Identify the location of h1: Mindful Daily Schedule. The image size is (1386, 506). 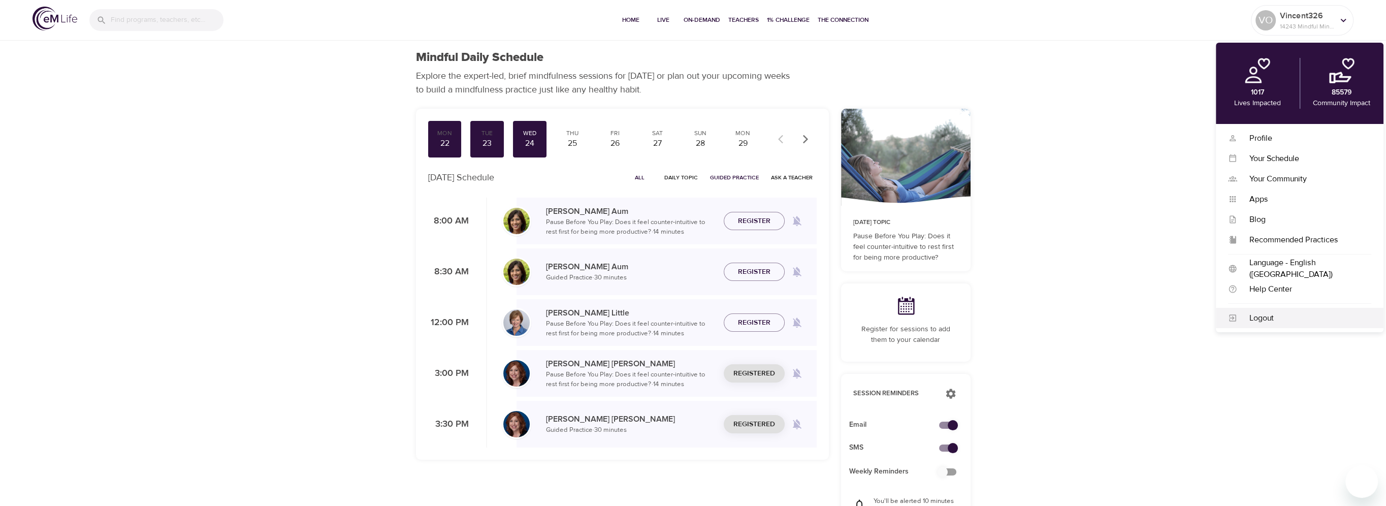
(479, 57).